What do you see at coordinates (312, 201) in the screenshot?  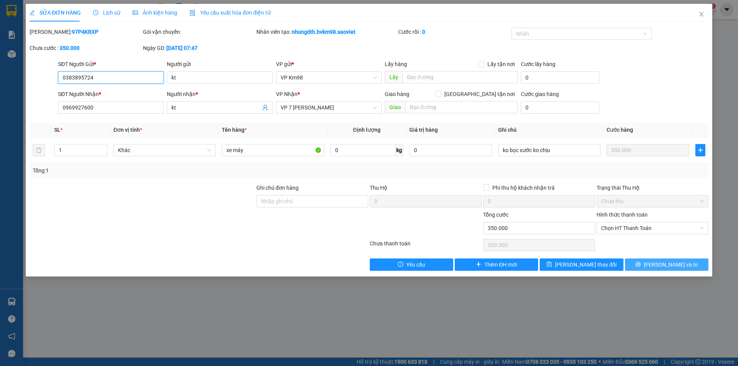 I see `input: Ghi chú đơn hàng` at bounding box center [312, 201].